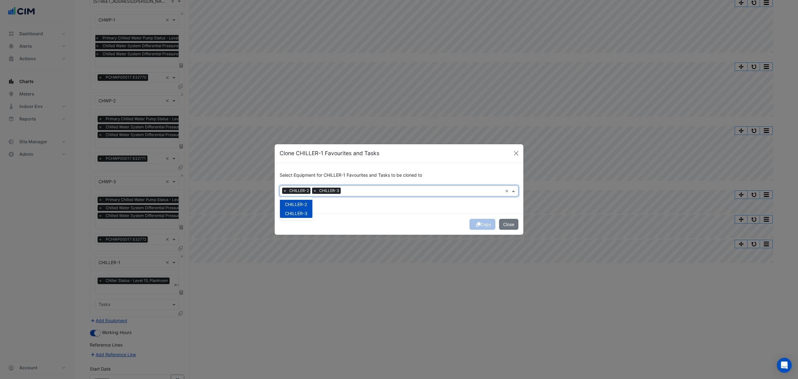 The image size is (798, 379). Describe the element at coordinates (296, 209) in the screenshot. I see `ng-dropdown-panel: Options list` at that location.